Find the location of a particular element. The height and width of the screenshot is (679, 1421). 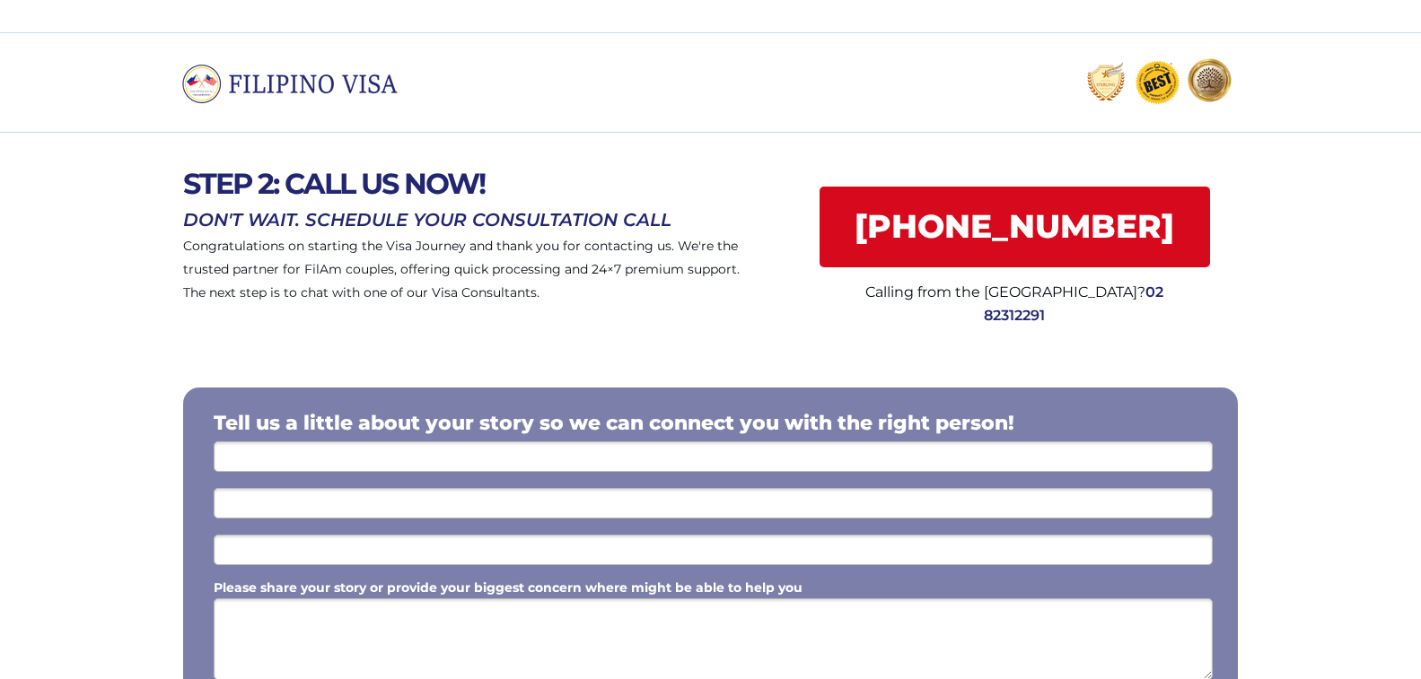

span: STEP 2: CALL US NOW! is located at coordinates (334, 183).